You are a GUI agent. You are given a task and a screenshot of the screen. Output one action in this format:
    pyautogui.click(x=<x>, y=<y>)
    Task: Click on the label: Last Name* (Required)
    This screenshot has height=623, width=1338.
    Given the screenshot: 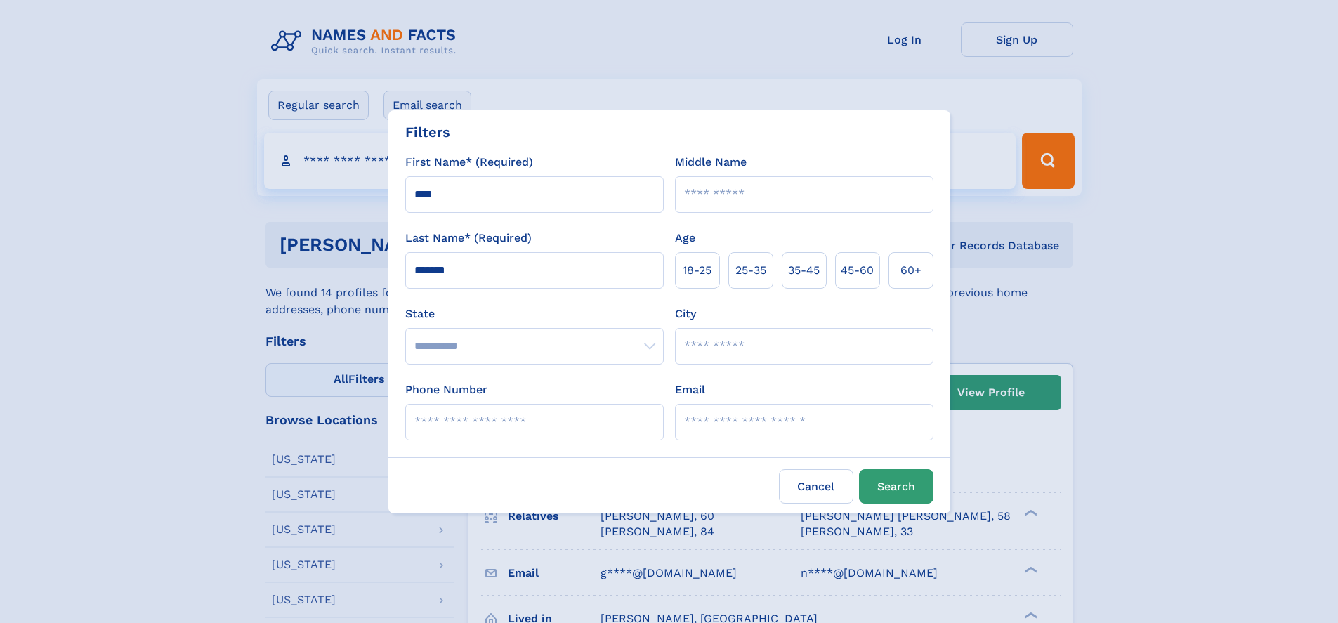 What is the action you would take?
    pyautogui.click(x=468, y=238)
    